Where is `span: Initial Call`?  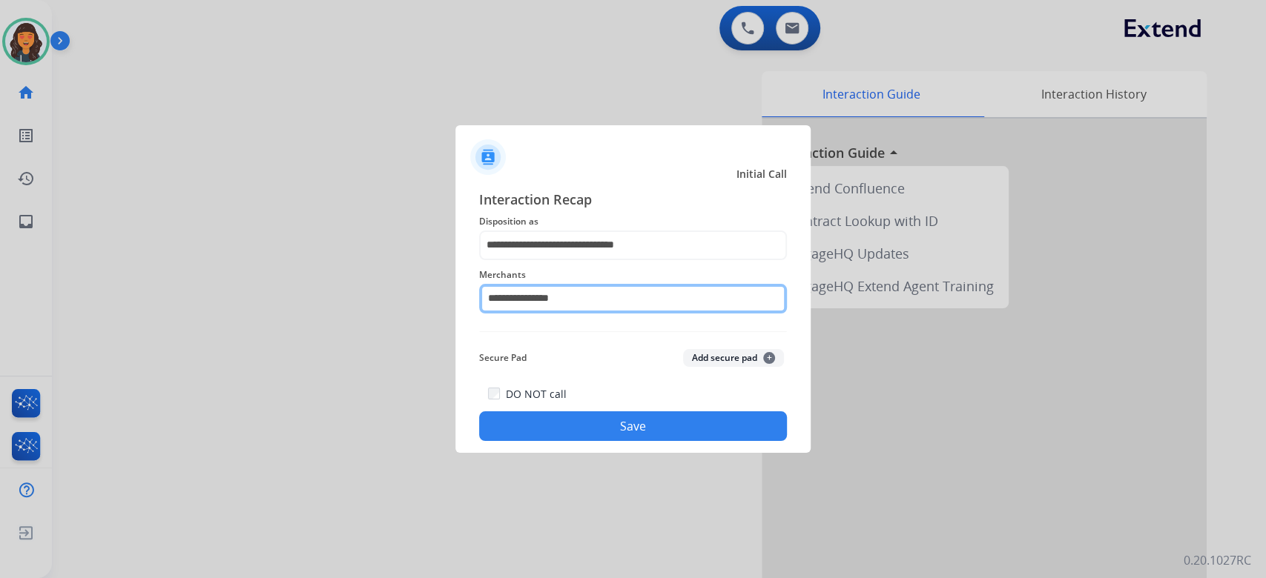
span: Initial Call is located at coordinates (762, 174).